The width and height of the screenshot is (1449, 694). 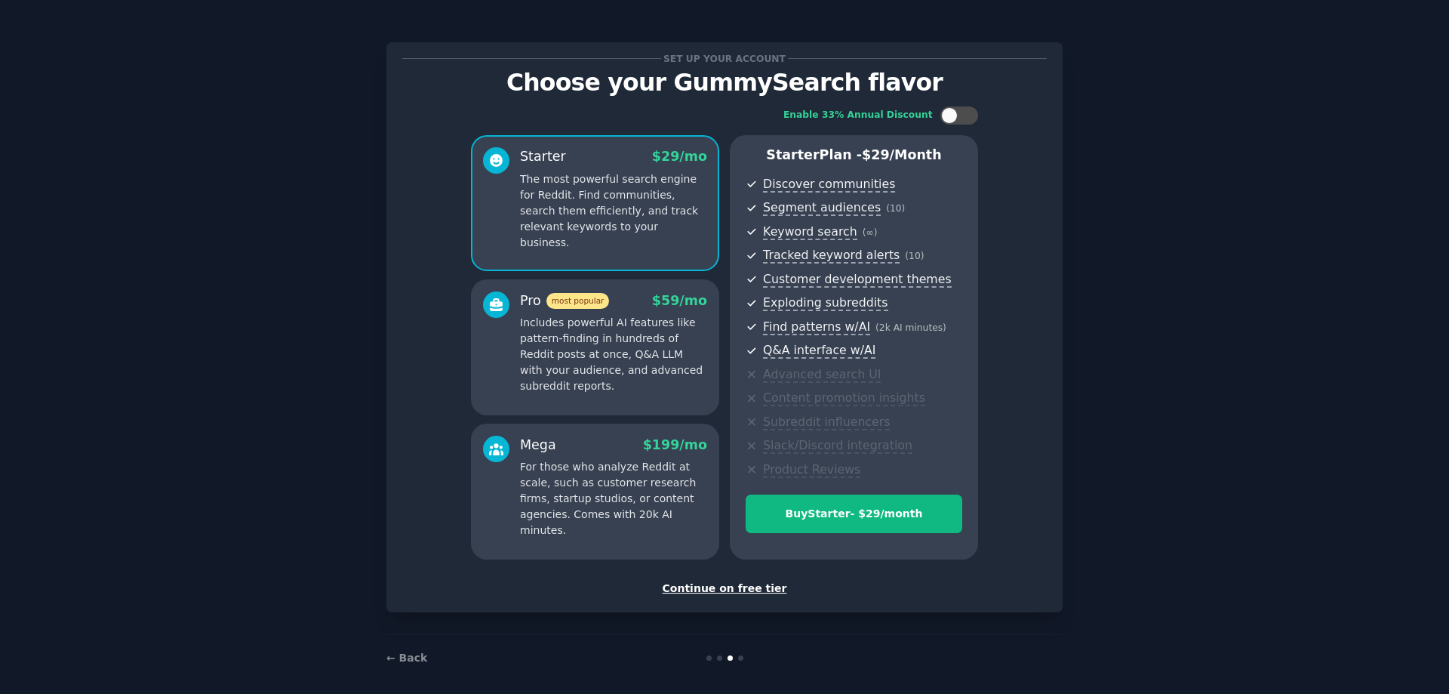 What do you see at coordinates (614, 211) in the screenshot?
I see `p: The most powerful search engine for Reddit. Find communities, search them efficiently, and track ...` at bounding box center [614, 211].